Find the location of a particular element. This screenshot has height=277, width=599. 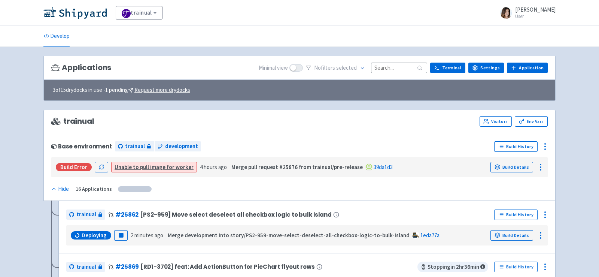

div: 16 Applications is located at coordinates (94, 189).